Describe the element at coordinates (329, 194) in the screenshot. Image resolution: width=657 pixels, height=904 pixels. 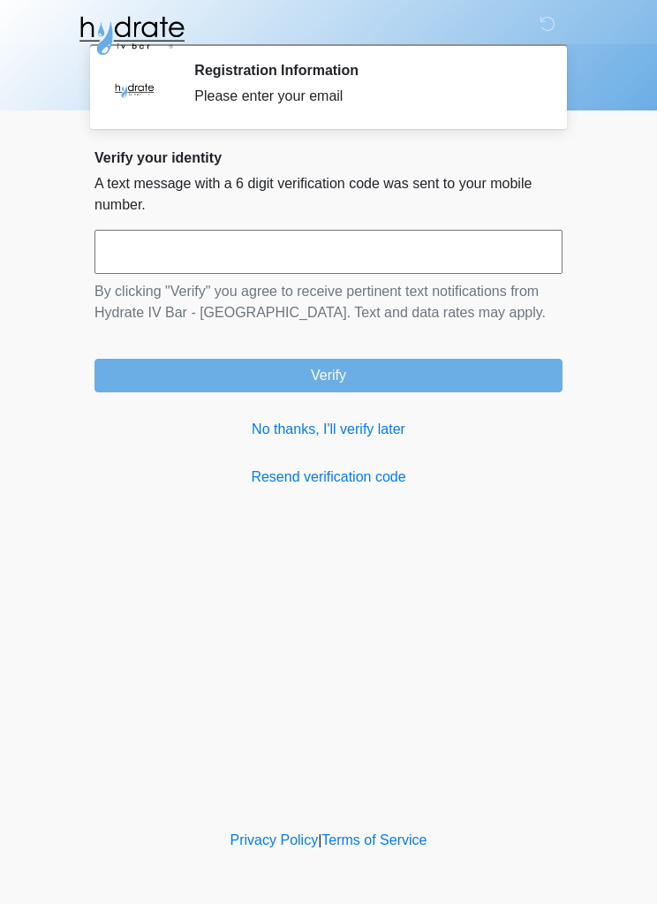
I see `p: A text message with a 6 digit verification code was sent to your mobile number.` at that location.